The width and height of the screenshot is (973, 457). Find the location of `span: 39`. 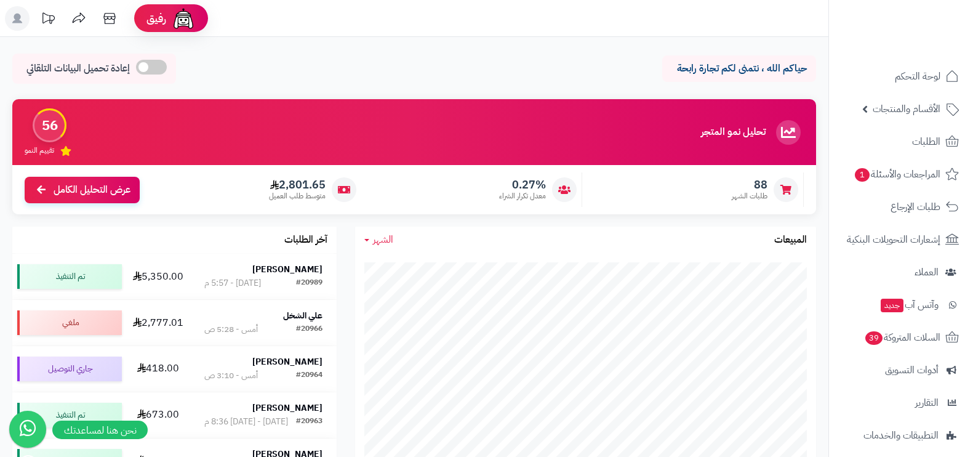

span: 39 is located at coordinates (874, 338).